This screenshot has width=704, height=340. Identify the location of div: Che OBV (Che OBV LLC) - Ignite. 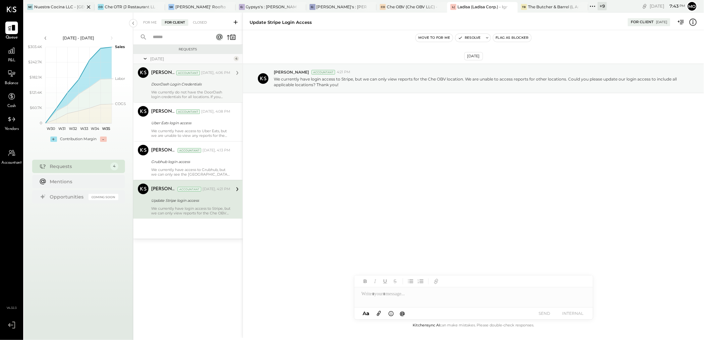
(412, 7).